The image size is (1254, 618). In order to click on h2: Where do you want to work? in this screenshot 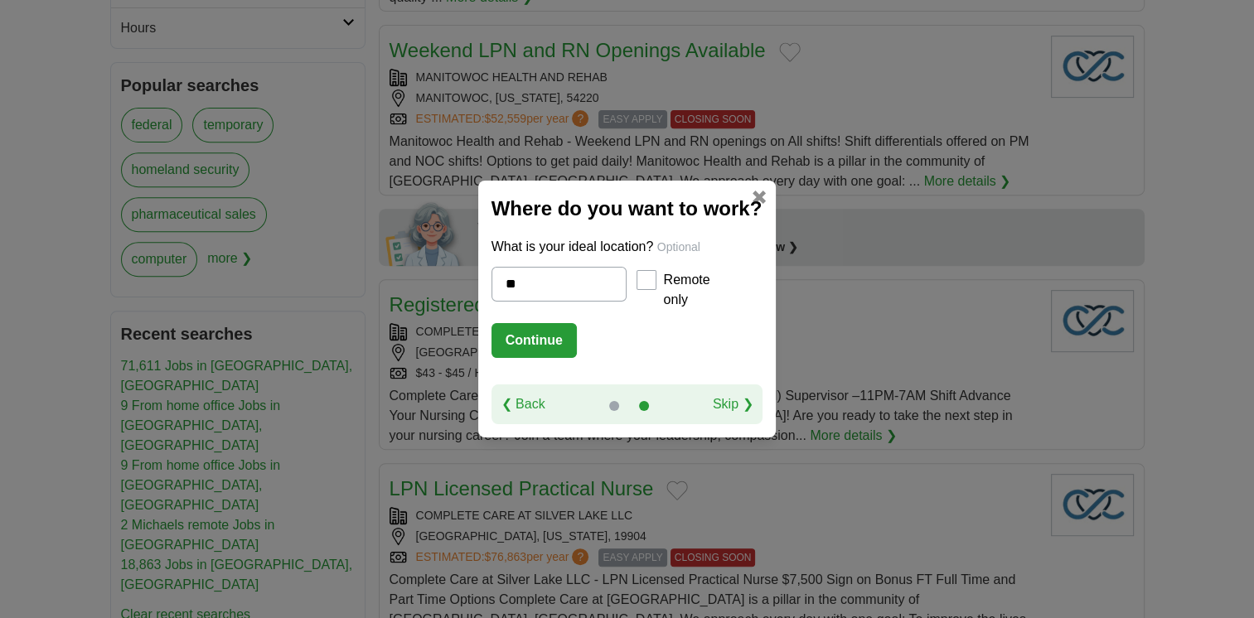, I will do `click(627, 209)`.